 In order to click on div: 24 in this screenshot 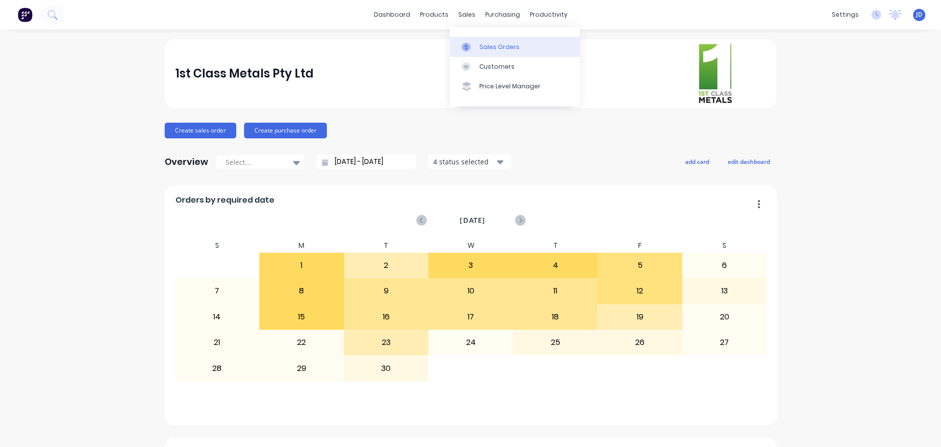, I will do `click(471, 342)`.